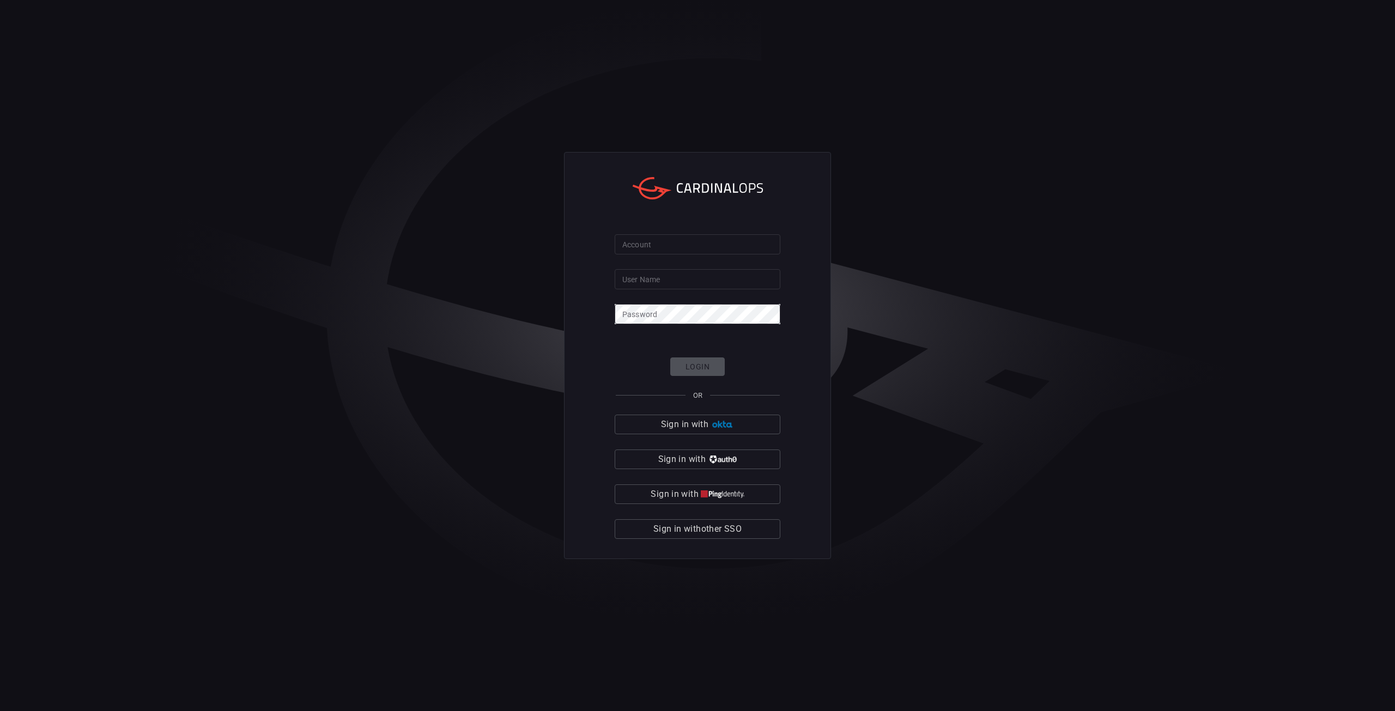  Describe the element at coordinates (697, 279) in the screenshot. I see `input: Type your user name` at that location.